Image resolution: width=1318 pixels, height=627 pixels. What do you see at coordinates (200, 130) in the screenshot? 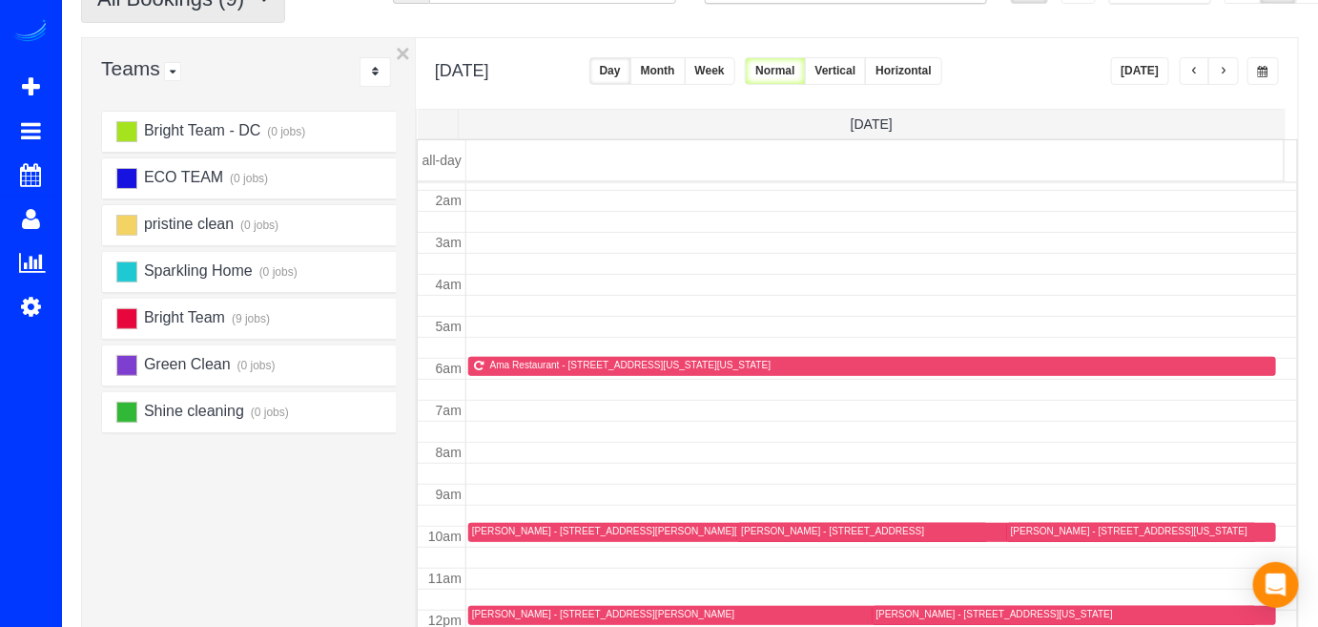
I see `span: Bright Team - DC` at bounding box center [200, 130].